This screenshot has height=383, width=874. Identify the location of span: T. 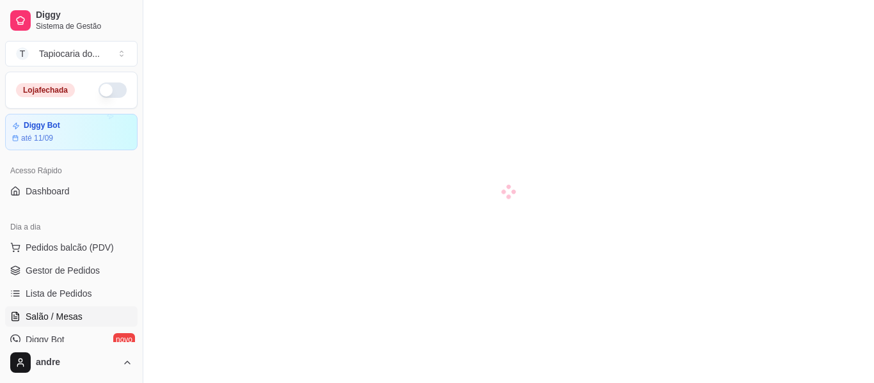
(22, 54).